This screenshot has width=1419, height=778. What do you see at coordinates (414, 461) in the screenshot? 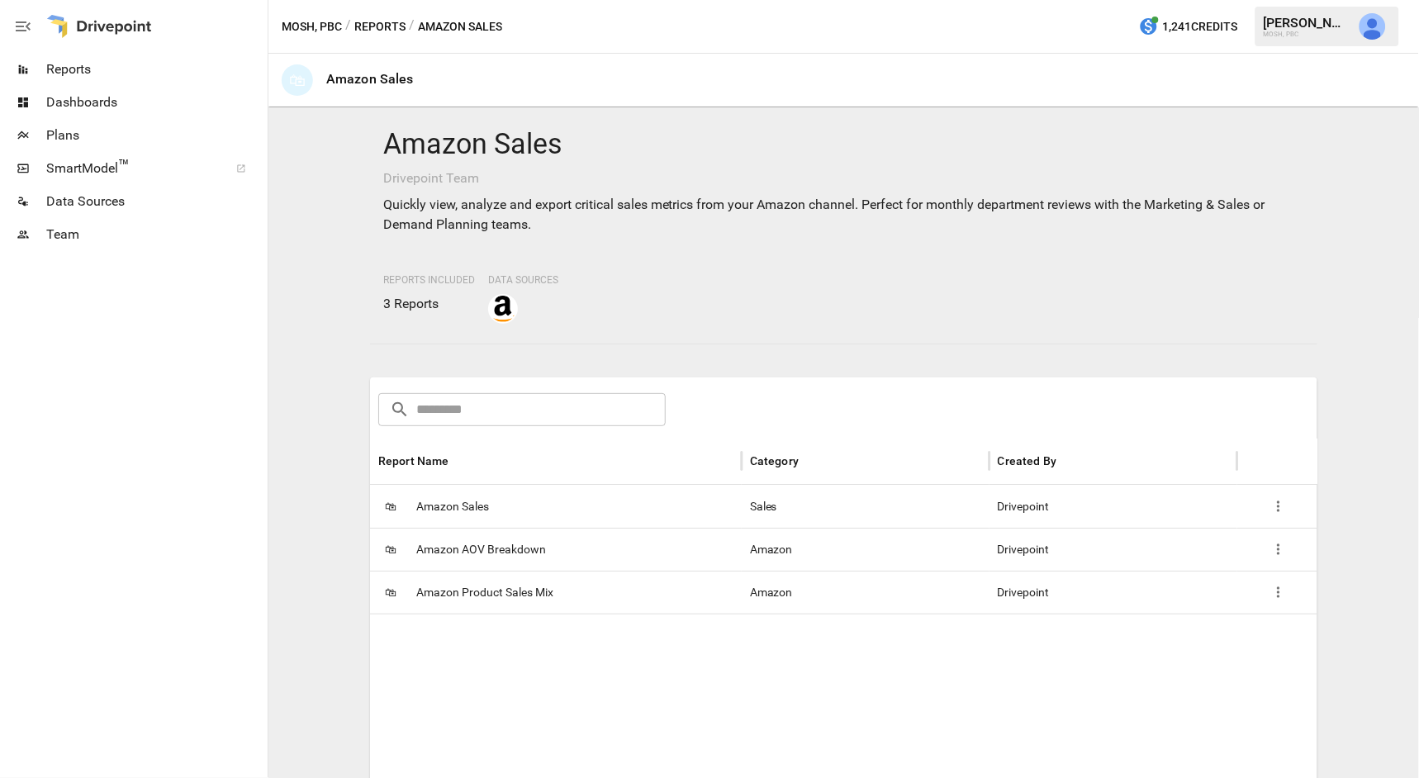
I see `div: Report Name` at bounding box center [414, 461].